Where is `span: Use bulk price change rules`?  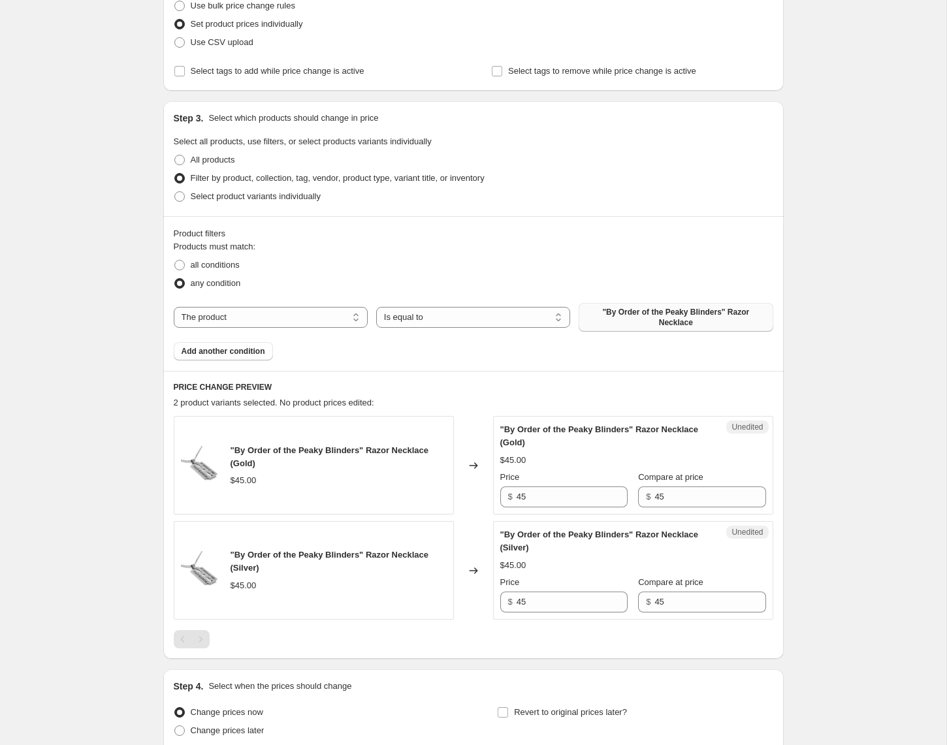
span: Use bulk price change rules is located at coordinates (243, 5).